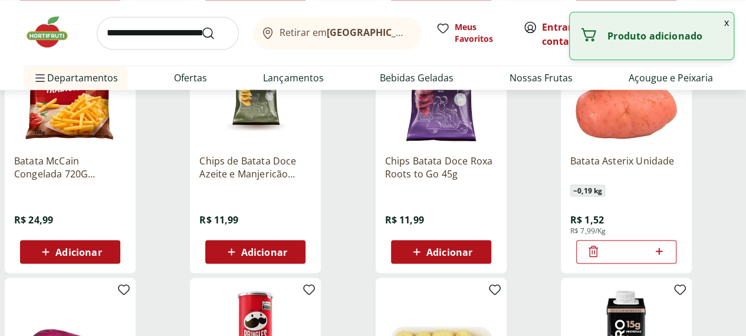 The image size is (746, 336). What do you see at coordinates (666, 36) in the screenshot?
I see `p: Produto adicionado` at bounding box center [666, 36].